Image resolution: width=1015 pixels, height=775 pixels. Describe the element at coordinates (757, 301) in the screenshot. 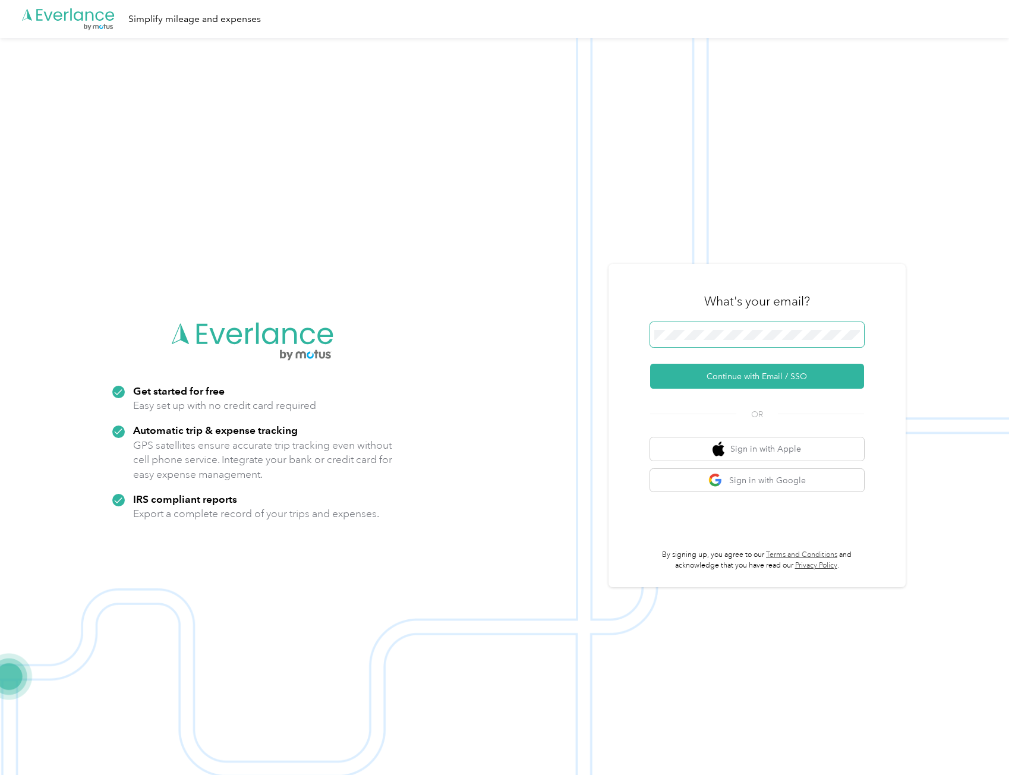

I see `h3: What's your email?` at that location.